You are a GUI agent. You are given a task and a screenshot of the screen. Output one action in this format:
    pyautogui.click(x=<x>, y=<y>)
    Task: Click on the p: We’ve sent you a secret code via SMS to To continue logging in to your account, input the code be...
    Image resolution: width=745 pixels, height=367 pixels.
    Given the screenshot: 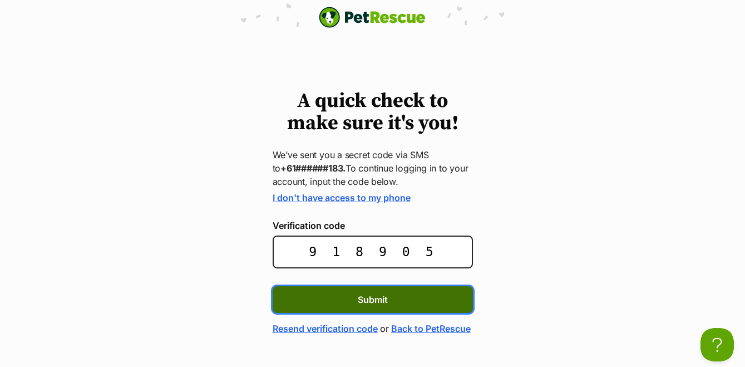 What is the action you would take?
    pyautogui.click(x=373, y=168)
    